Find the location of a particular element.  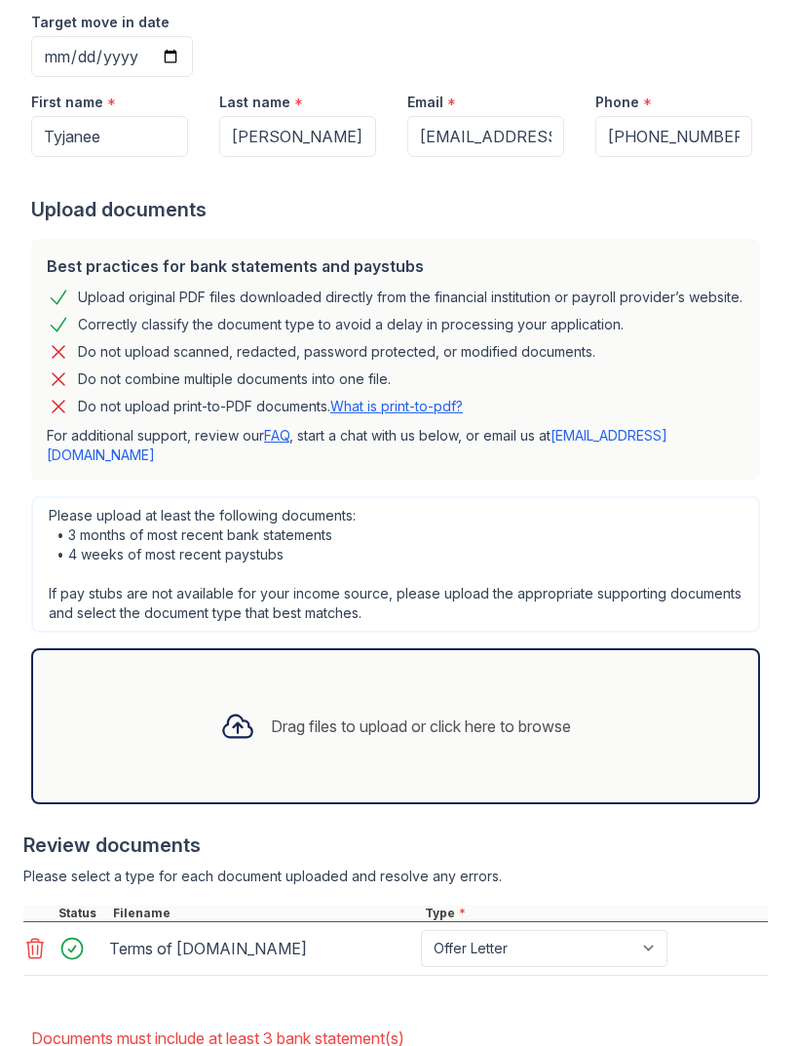

label: Email is located at coordinates (425, 102).